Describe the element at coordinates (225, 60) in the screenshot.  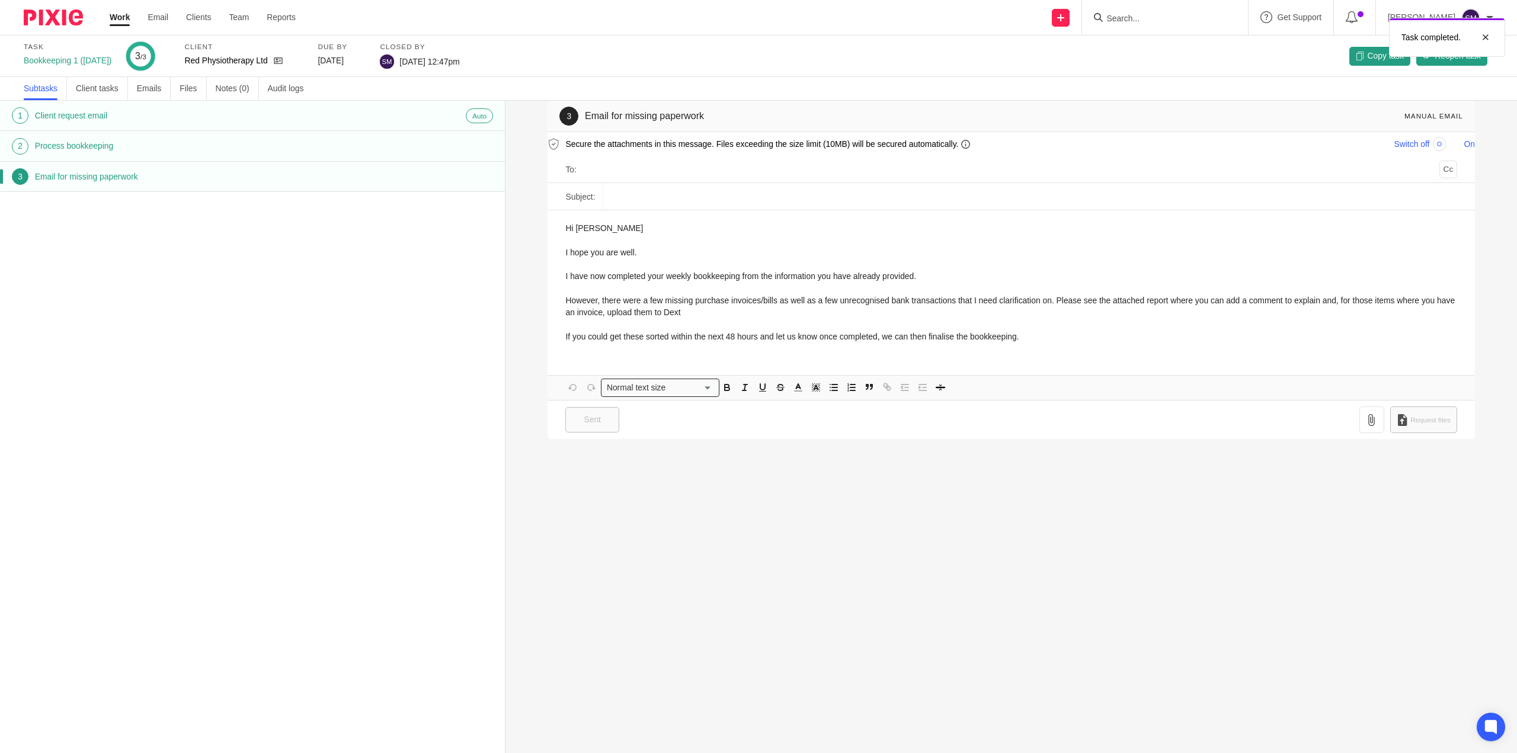
I see `p: Red Physiotherapy Ltd` at that location.